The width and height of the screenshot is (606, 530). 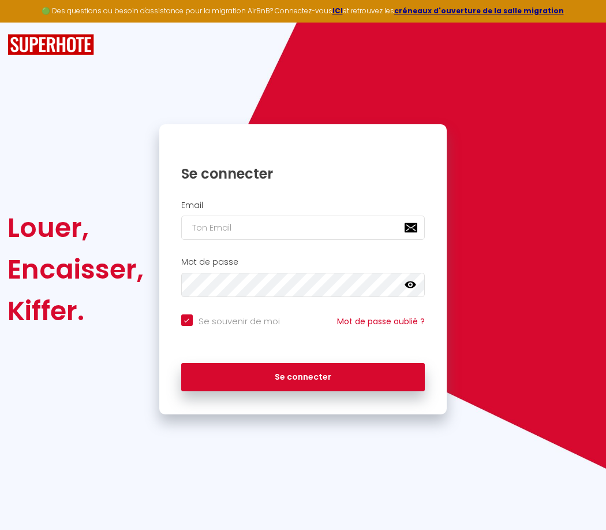 What do you see at coordinates (76, 269) in the screenshot?
I see `div: Encaisser,` at bounding box center [76, 269].